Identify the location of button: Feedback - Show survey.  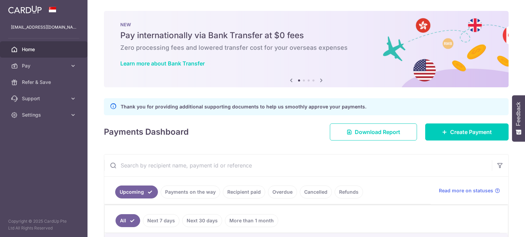
(518, 119).